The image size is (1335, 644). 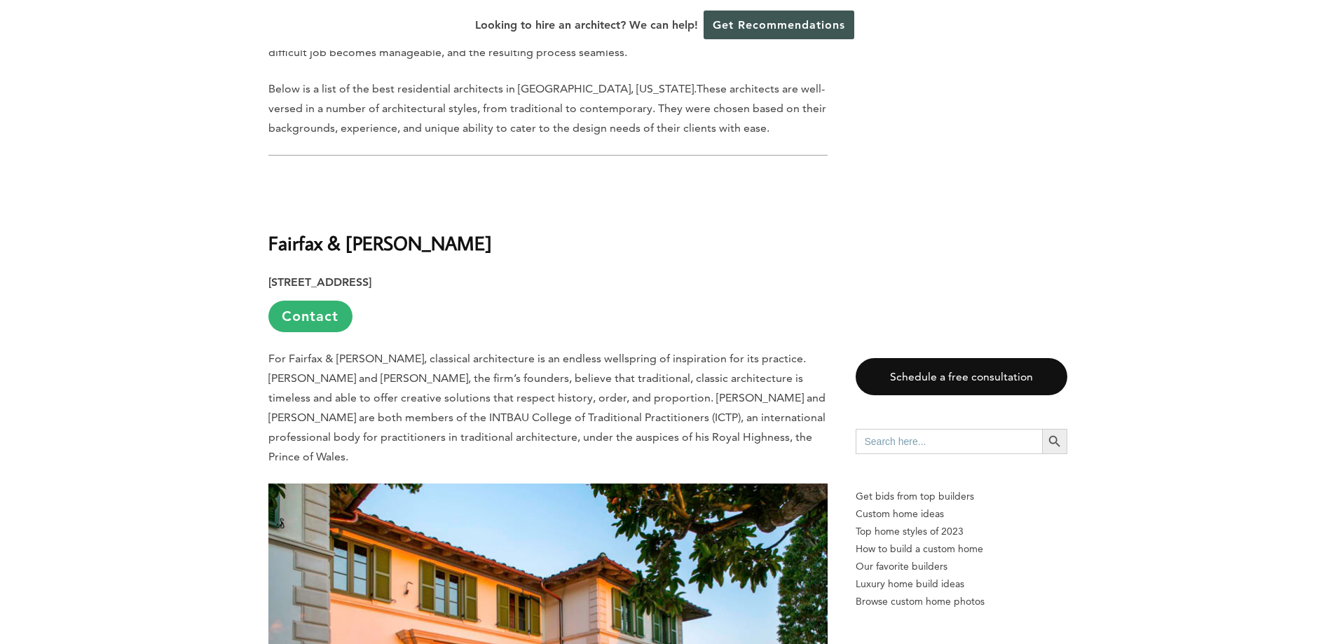 I want to click on p: How to build a custom home, so click(x=961, y=549).